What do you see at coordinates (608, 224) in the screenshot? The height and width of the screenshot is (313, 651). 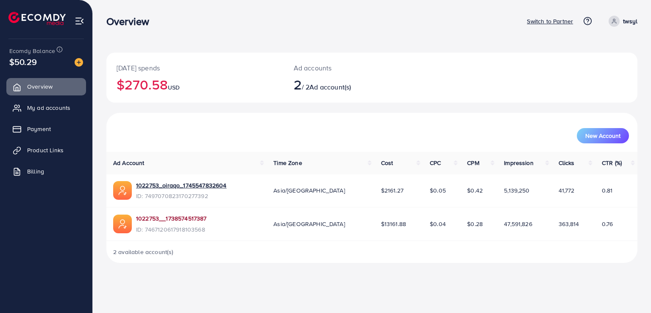 I see `span: 0.76` at bounding box center [608, 224].